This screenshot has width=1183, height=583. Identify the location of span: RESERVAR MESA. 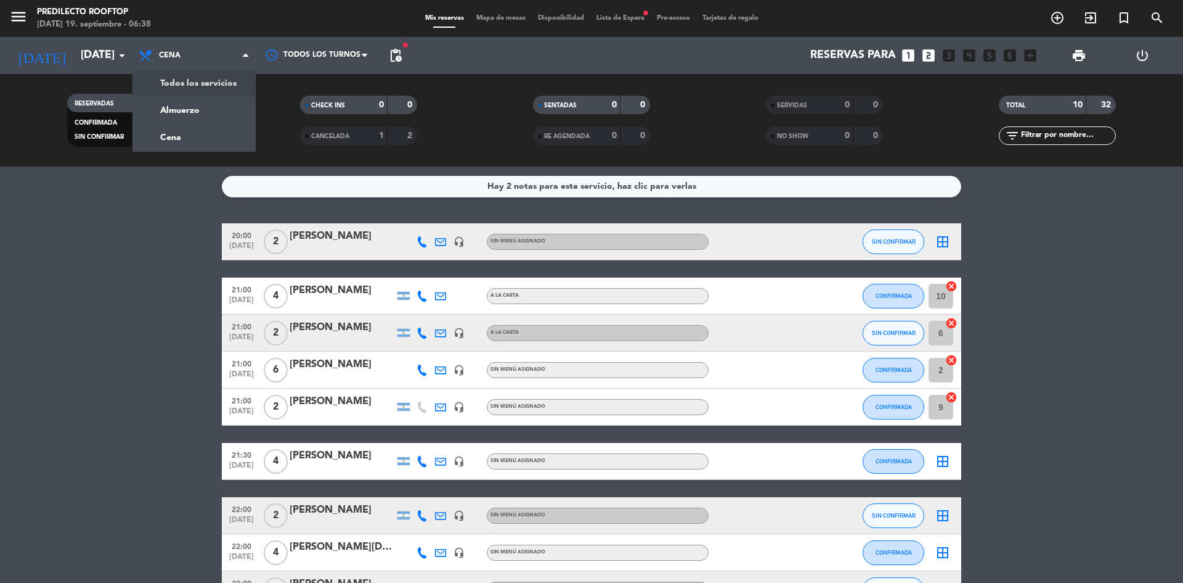
(1058, 18).